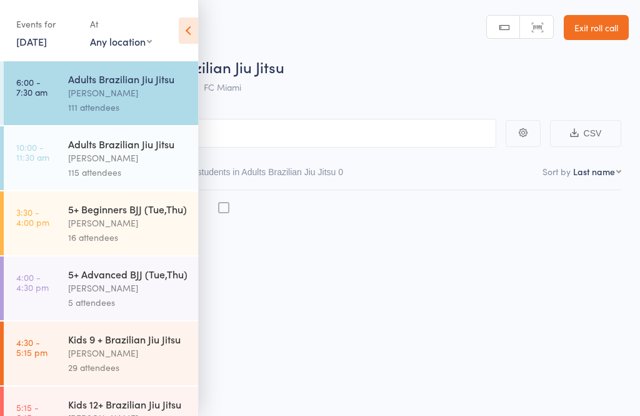  Describe the element at coordinates (127, 274) in the screenshot. I see `div: 5+ Advanced BJJ (Tue,Thu)` at that location.